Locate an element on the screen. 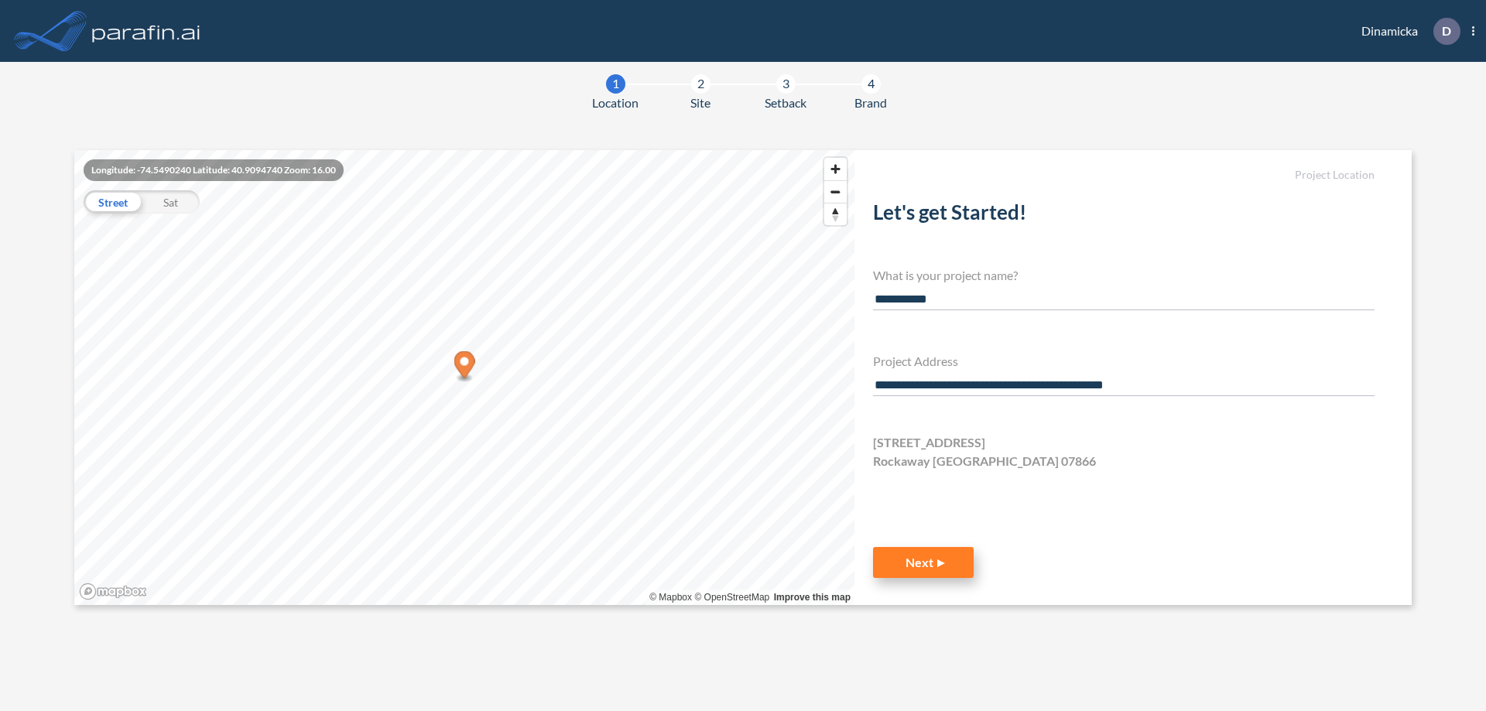  span: Site is located at coordinates (700, 103).